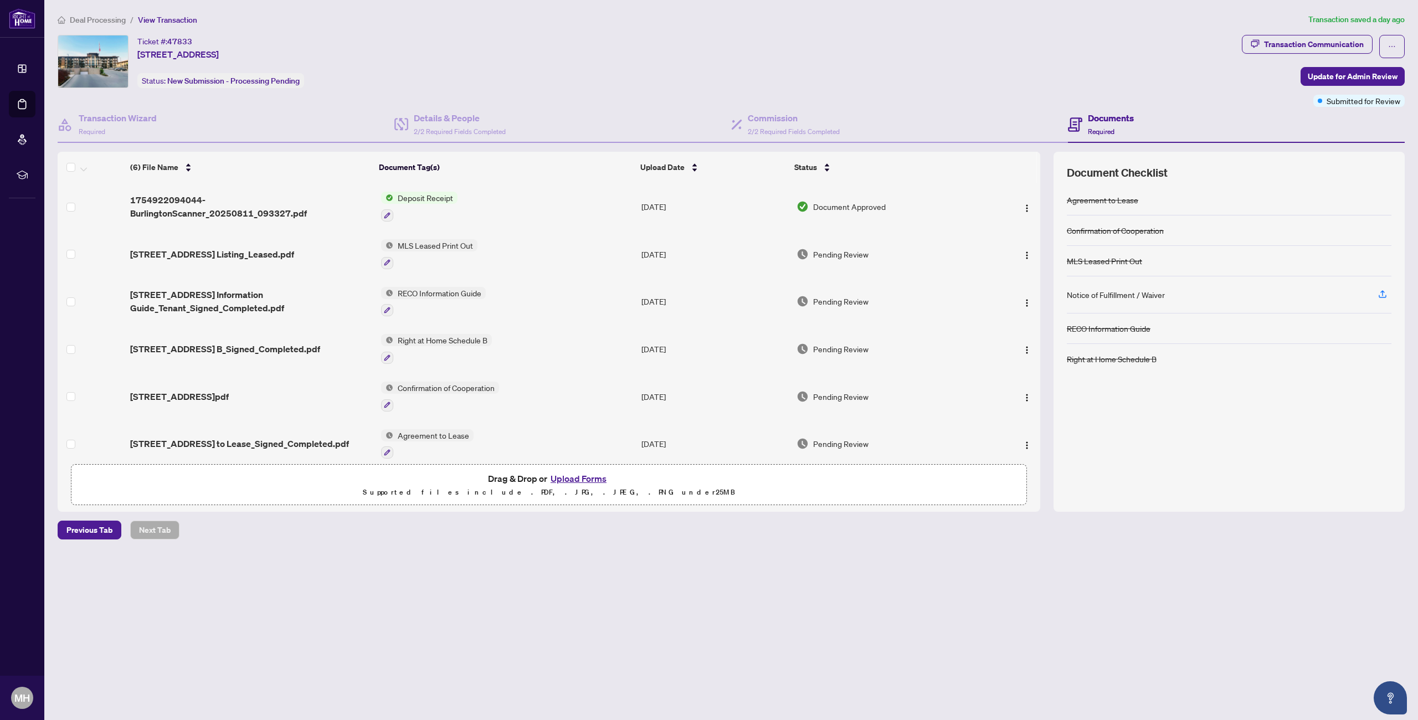 This screenshot has width=1418, height=720. What do you see at coordinates (22, 18) in the screenshot?
I see `img: logo` at bounding box center [22, 18].